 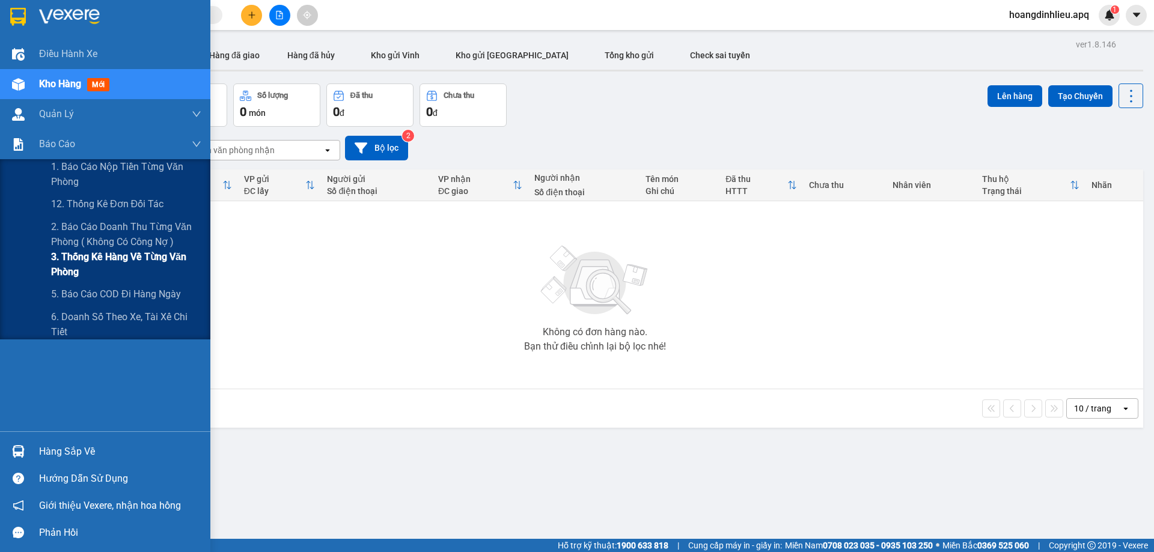 I want to click on span: 2. Báo cáo doanh thu từng văn phòng ( không có công nợ ), so click(x=126, y=234).